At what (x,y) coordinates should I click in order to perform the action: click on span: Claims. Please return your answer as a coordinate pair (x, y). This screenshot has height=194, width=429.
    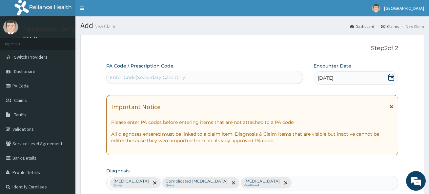
    Looking at the image, I should click on (20, 100).